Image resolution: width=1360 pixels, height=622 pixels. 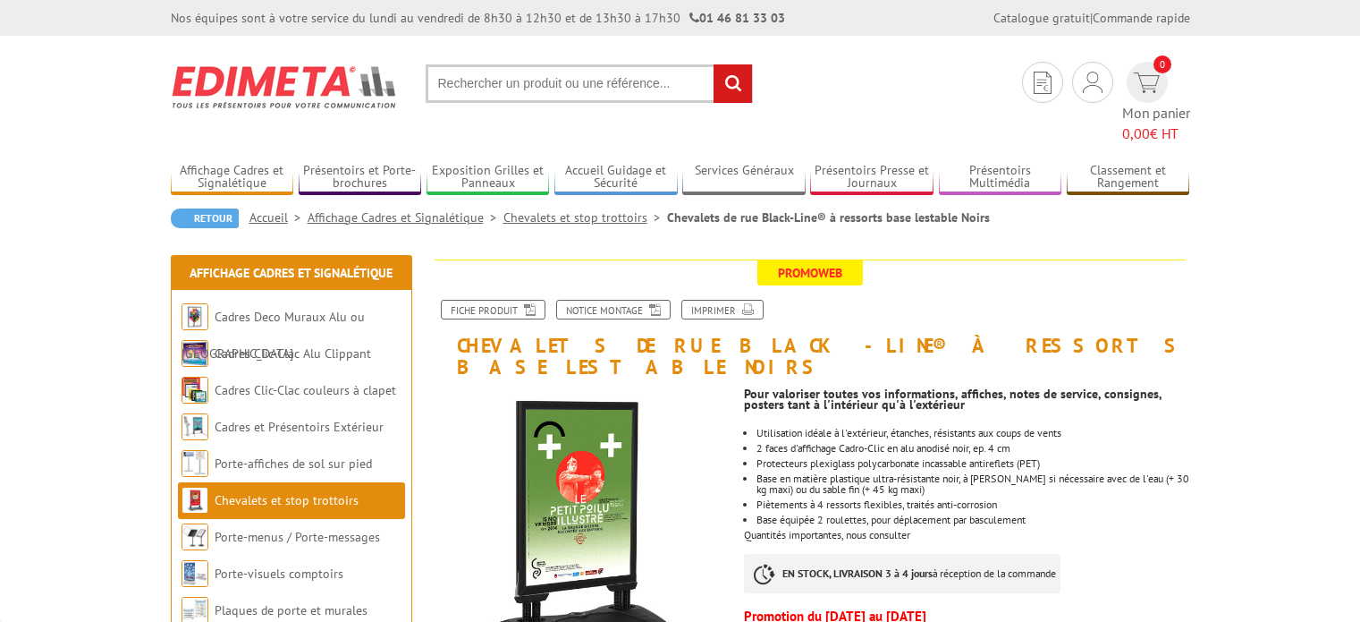 What do you see at coordinates (723, 309) in the screenshot?
I see `a: Imprimer` at bounding box center [723, 309].